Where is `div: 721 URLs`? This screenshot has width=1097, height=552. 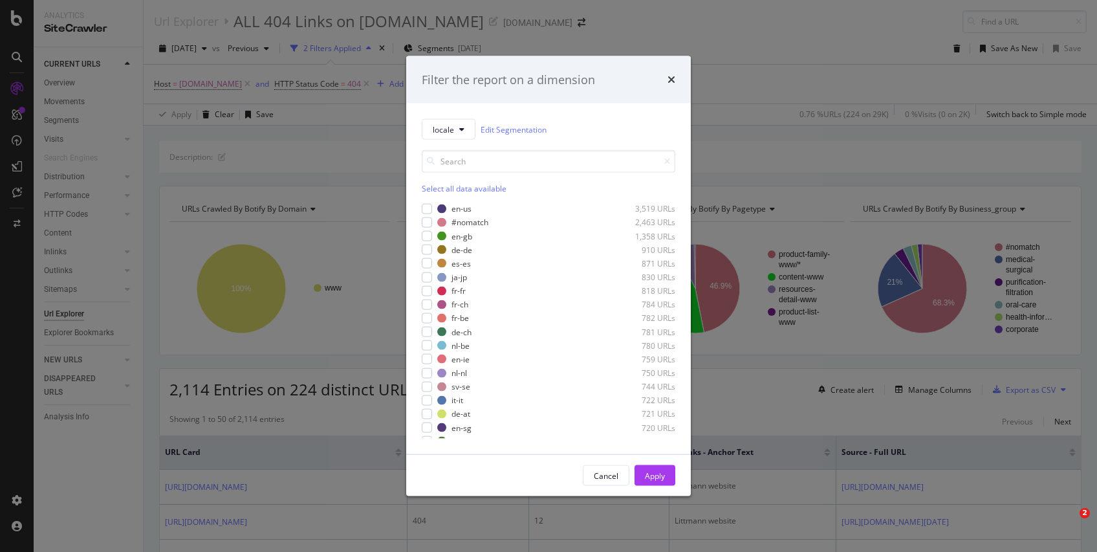 div: 721 URLs is located at coordinates (644, 413).